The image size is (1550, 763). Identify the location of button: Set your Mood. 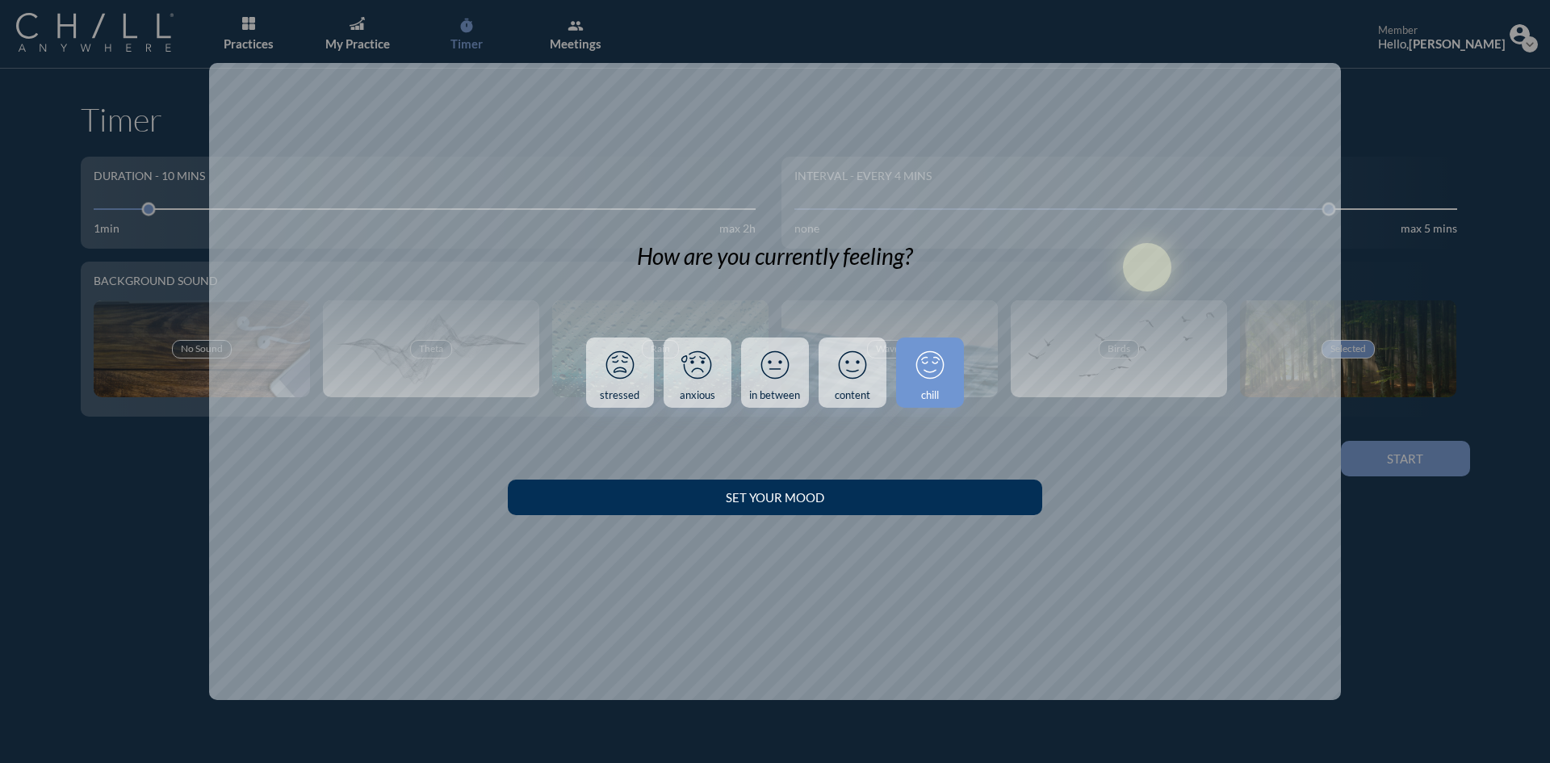
(774, 497).